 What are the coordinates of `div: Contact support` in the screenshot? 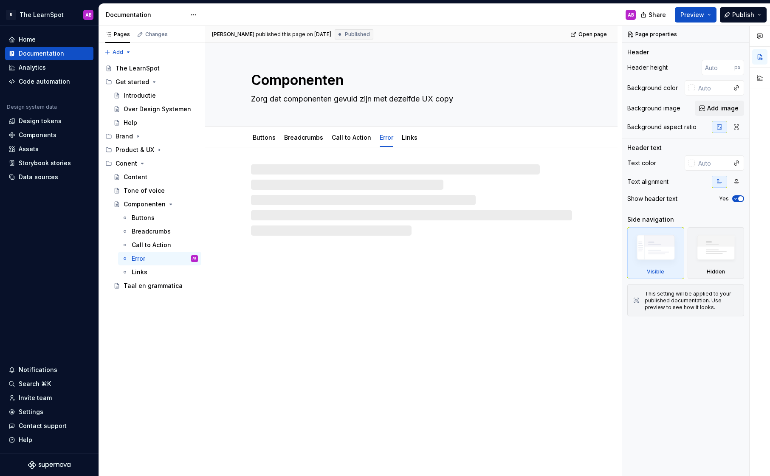 It's located at (42, 426).